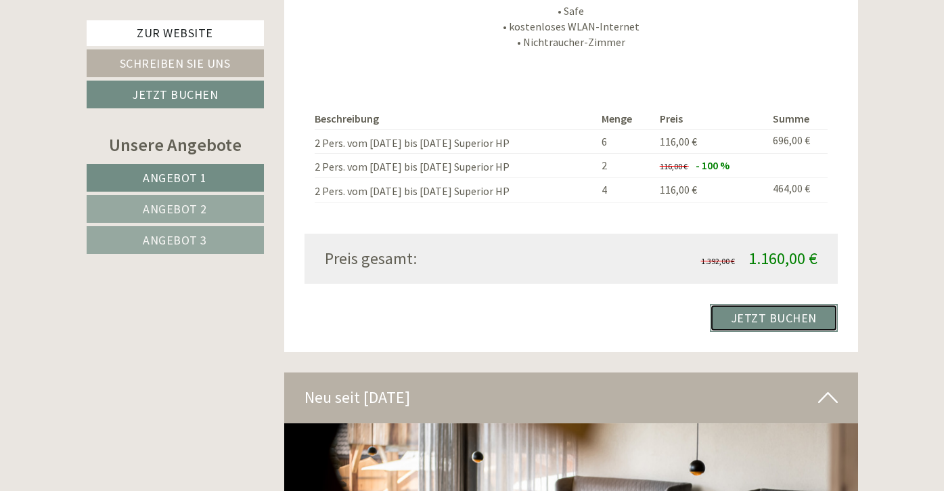 The image size is (944, 491). Describe the element at coordinates (625, 190) in the screenshot. I see `td: 4` at that location.